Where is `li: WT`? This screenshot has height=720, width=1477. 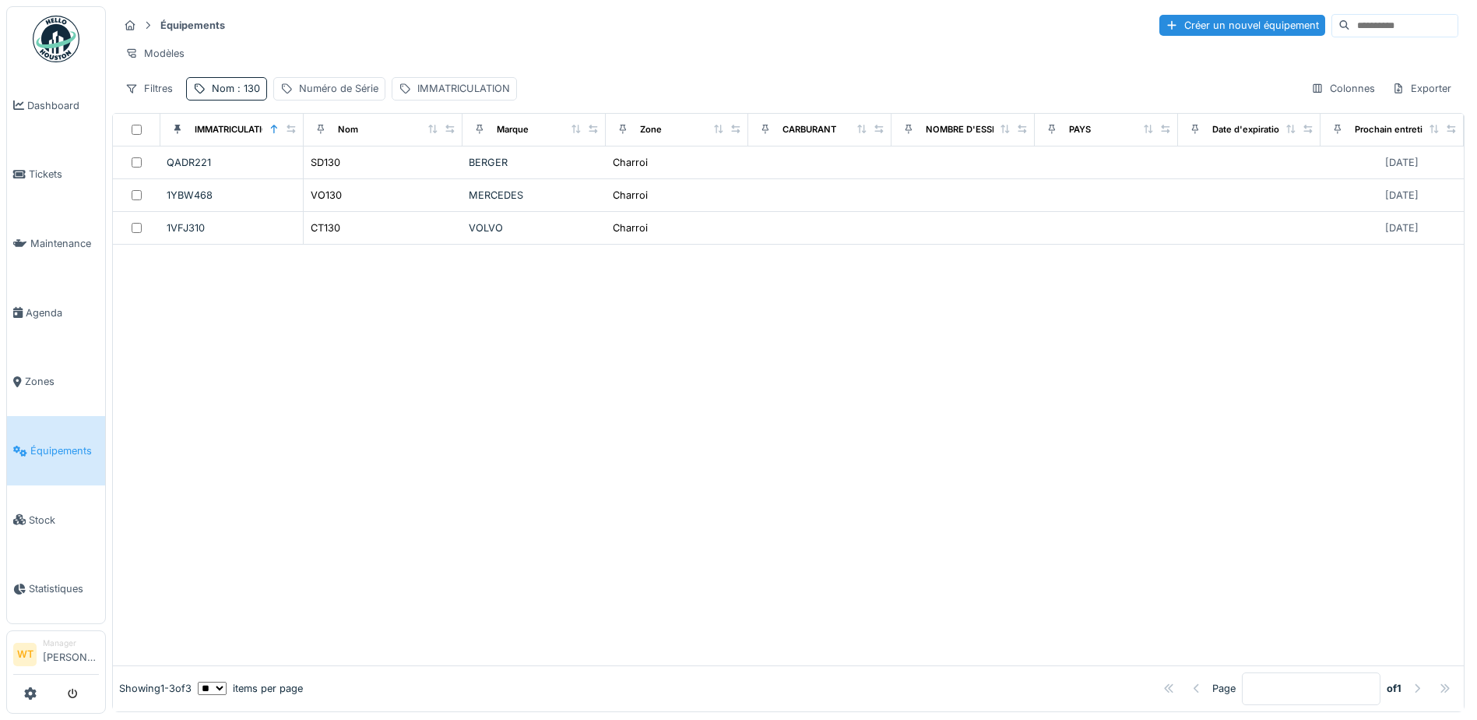
li: WT is located at coordinates (25, 654).